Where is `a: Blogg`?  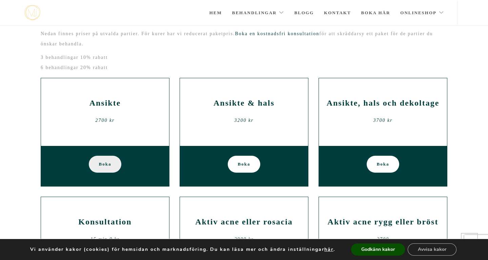
a: Blogg is located at coordinates (304, 13).